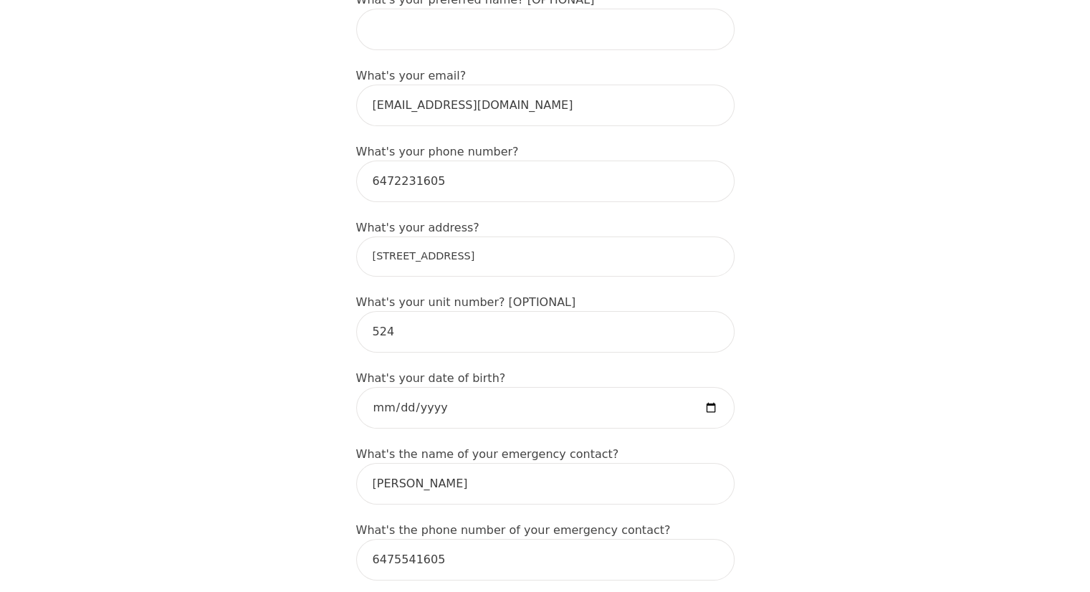  Describe the element at coordinates (513, 530) in the screenshot. I see `label: What's the phone number of your emergency contact?` at that location.